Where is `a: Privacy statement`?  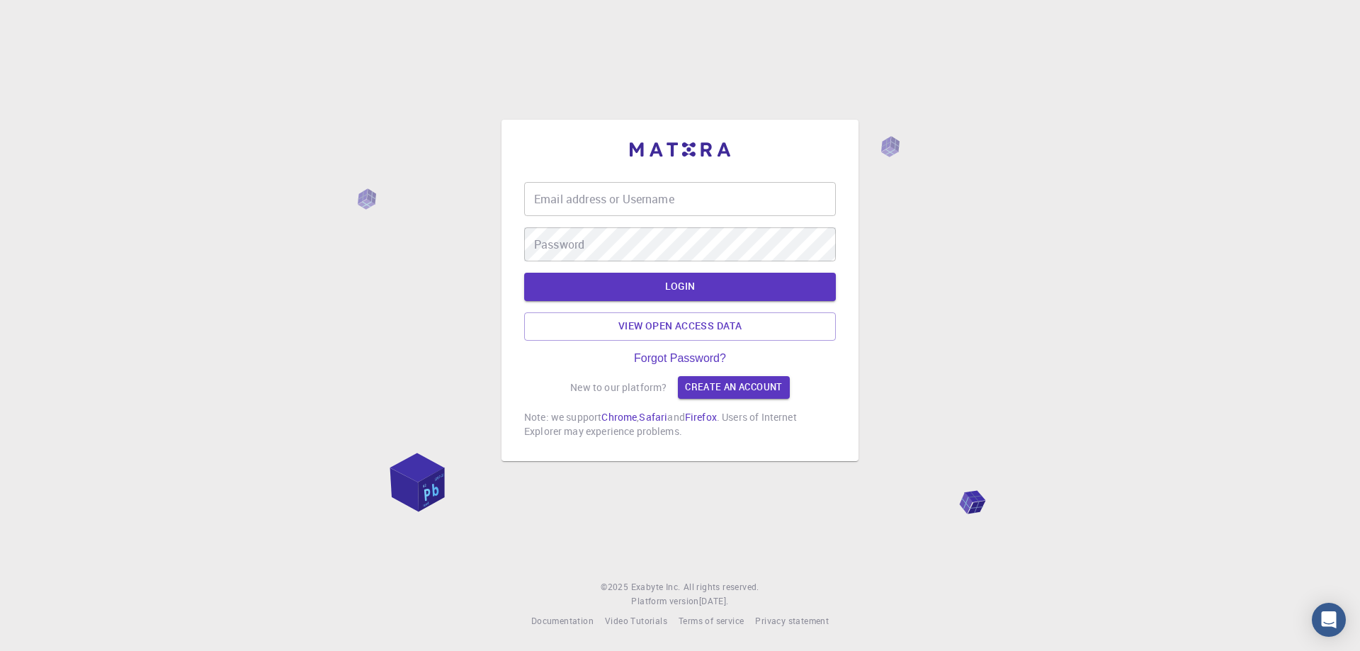
a: Privacy statement is located at coordinates (792, 621).